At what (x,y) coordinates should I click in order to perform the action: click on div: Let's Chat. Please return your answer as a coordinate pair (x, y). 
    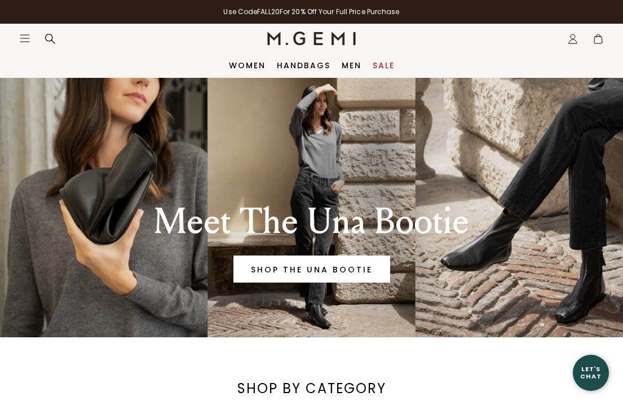
    Looking at the image, I should click on (591, 372).